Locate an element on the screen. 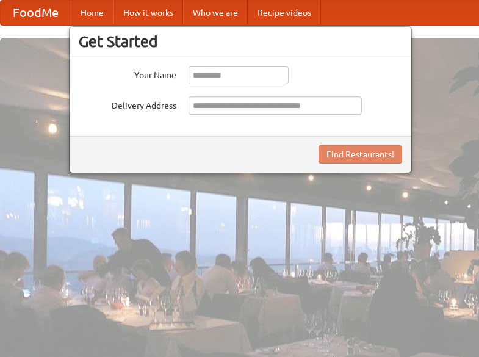 The width and height of the screenshot is (479, 357). a: FoodMe is located at coordinates (35, 13).